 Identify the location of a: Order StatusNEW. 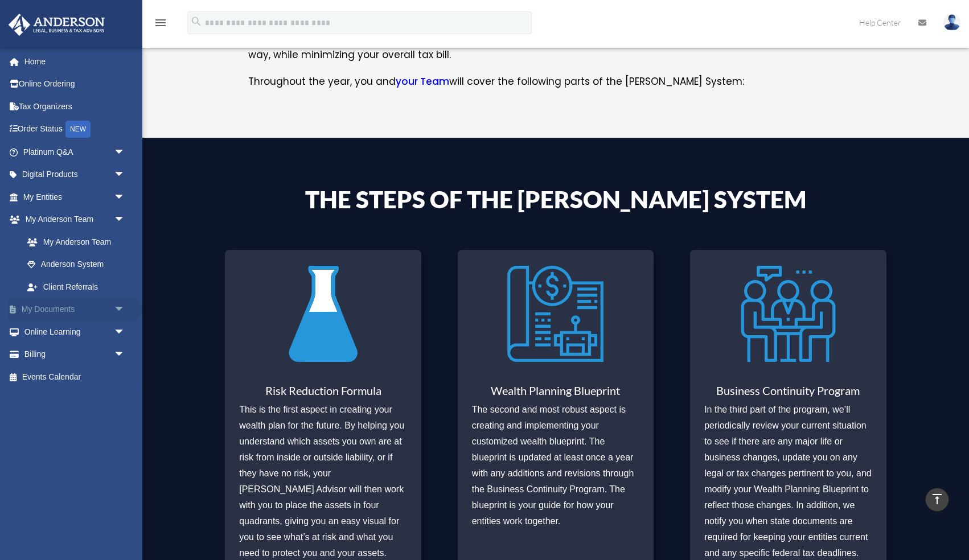
(75, 129).